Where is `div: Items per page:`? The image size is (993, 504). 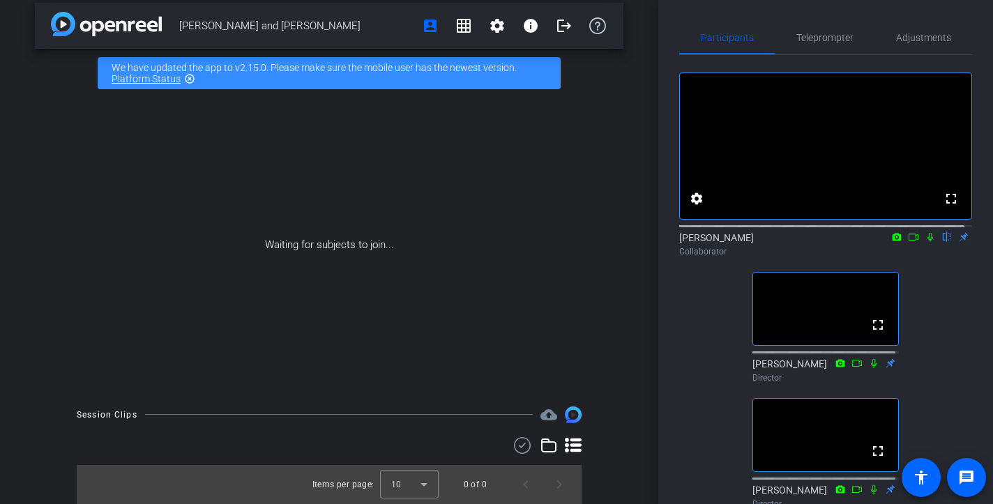 div: Items per page: is located at coordinates (343, 484).